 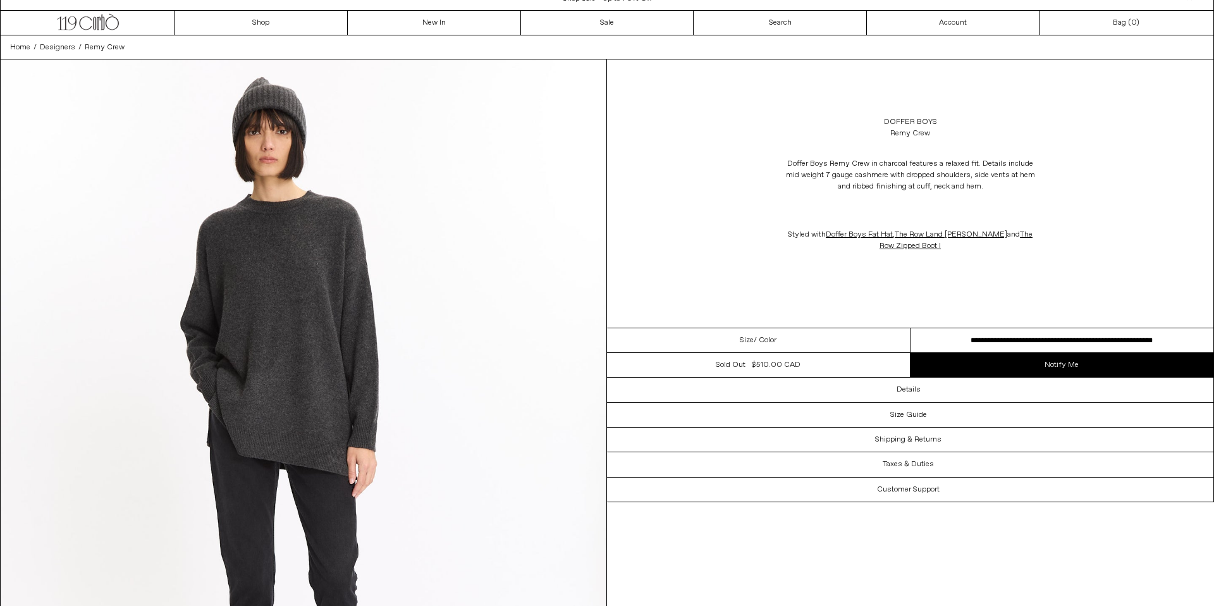 What do you see at coordinates (909, 390) in the screenshot?
I see `h3: Details` at bounding box center [909, 390].